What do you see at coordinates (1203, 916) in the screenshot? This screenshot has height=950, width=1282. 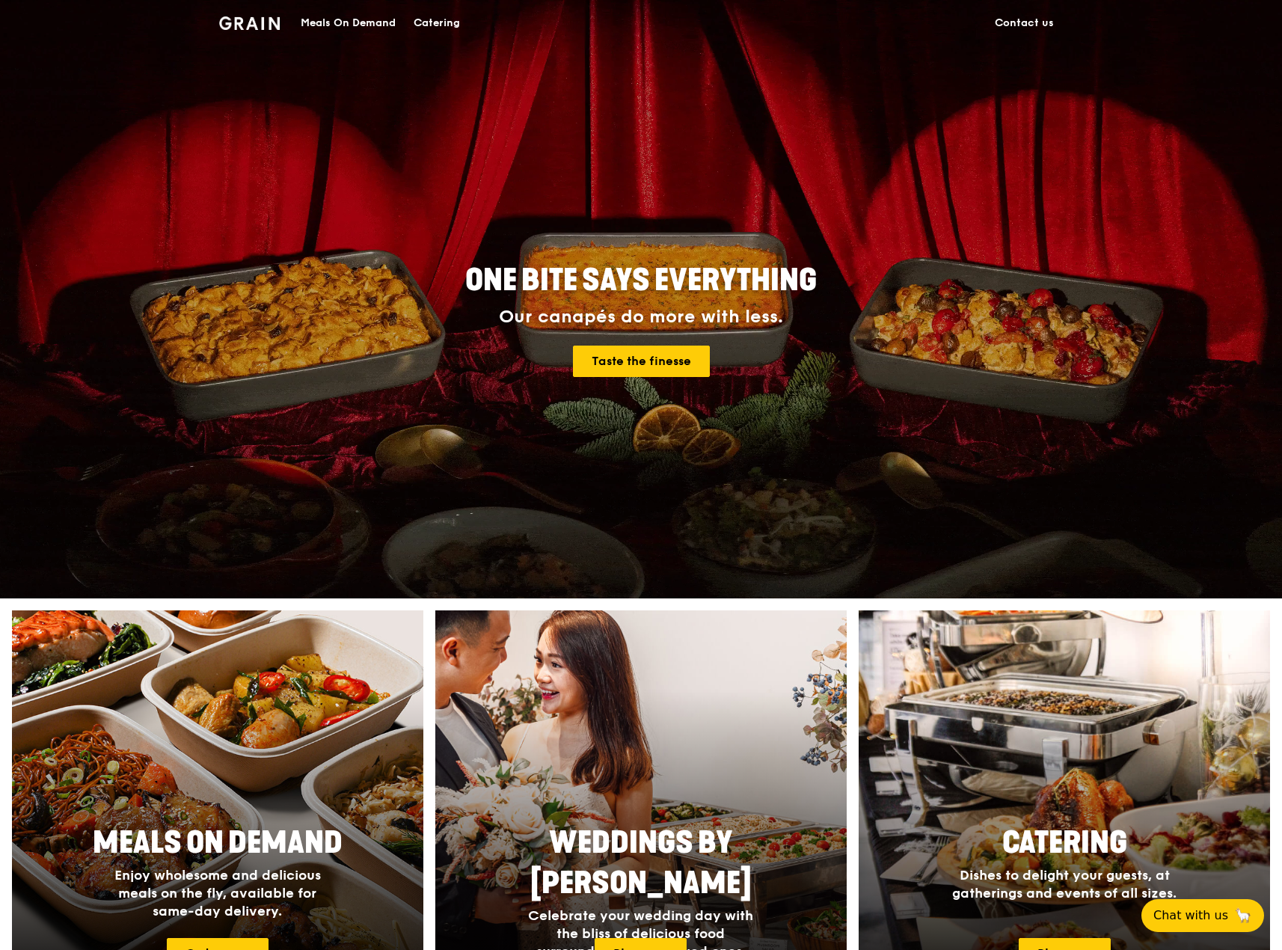 I see `button: Chat with us🦙` at bounding box center [1203, 916].